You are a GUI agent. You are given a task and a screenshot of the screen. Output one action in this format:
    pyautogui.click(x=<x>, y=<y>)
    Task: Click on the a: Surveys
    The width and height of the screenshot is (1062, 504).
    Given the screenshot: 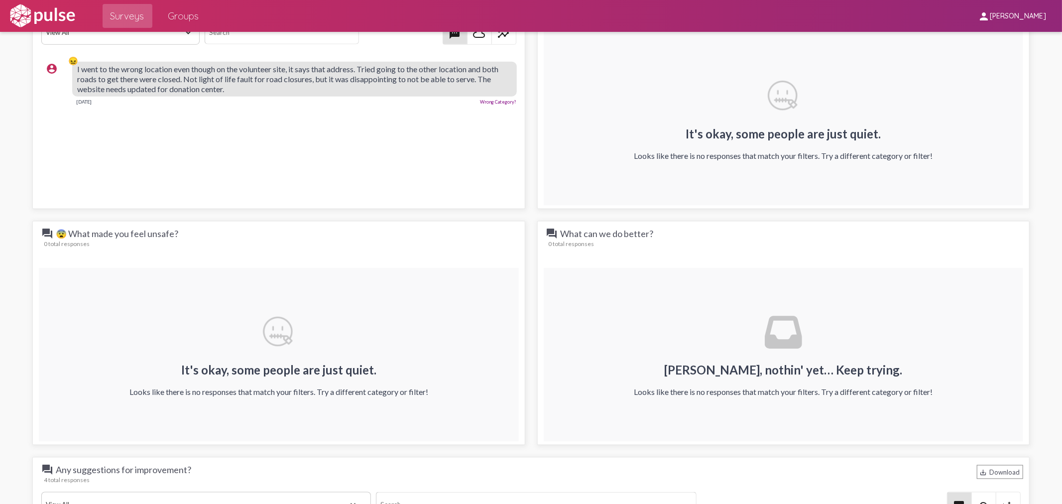 What is the action you would take?
    pyautogui.click(x=127, y=16)
    